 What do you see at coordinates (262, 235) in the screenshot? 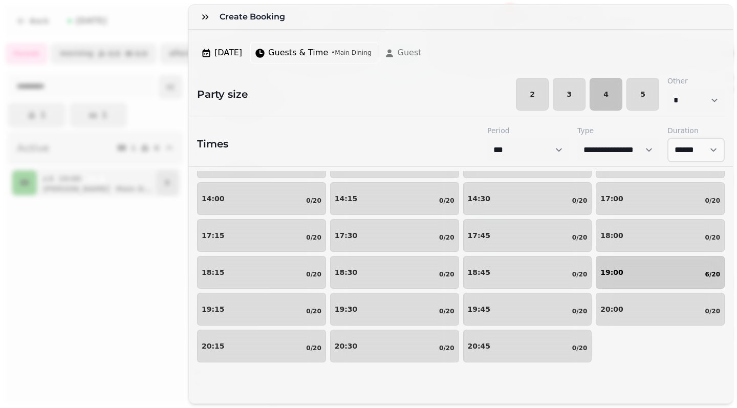
I see `button: 17:150/20` at bounding box center [262, 235].